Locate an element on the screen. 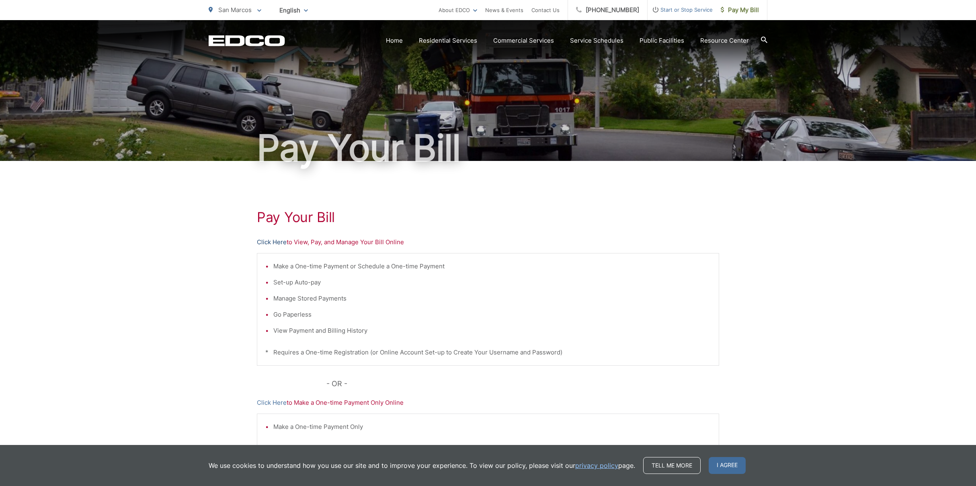 This screenshot has height=486, width=976. a: News & Events is located at coordinates (504, 10).